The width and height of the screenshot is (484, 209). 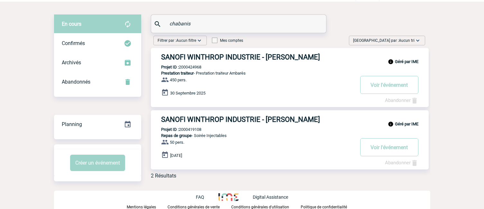 I want to click on button: Créer un événement, so click(x=97, y=163).